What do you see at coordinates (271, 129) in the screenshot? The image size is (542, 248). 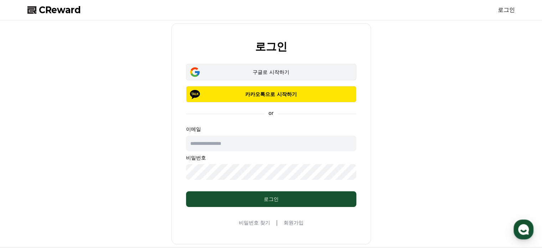 I see `p: 이메일` at bounding box center [271, 129].